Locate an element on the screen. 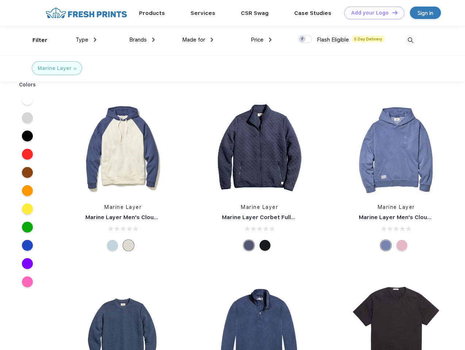 The height and width of the screenshot is (350, 465). a: Products is located at coordinates (152, 13).